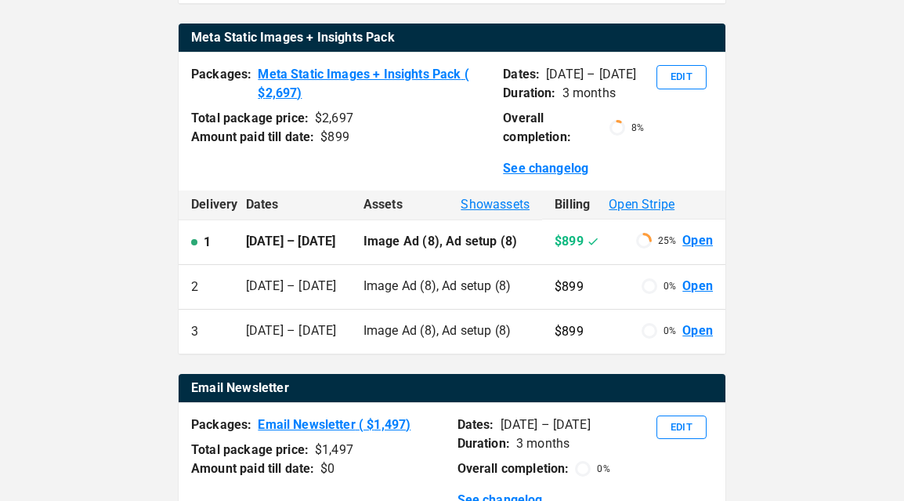 This screenshot has height=501, width=904. What do you see at coordinates (447, 205) in the screenshot?
I see `div: Assets` at bounding box center [447, 205].